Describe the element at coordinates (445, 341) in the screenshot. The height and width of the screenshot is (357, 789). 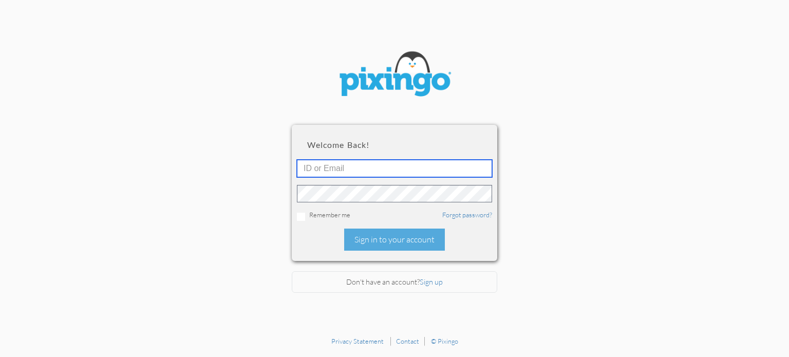
I see `a: © Pixingo` at that location.